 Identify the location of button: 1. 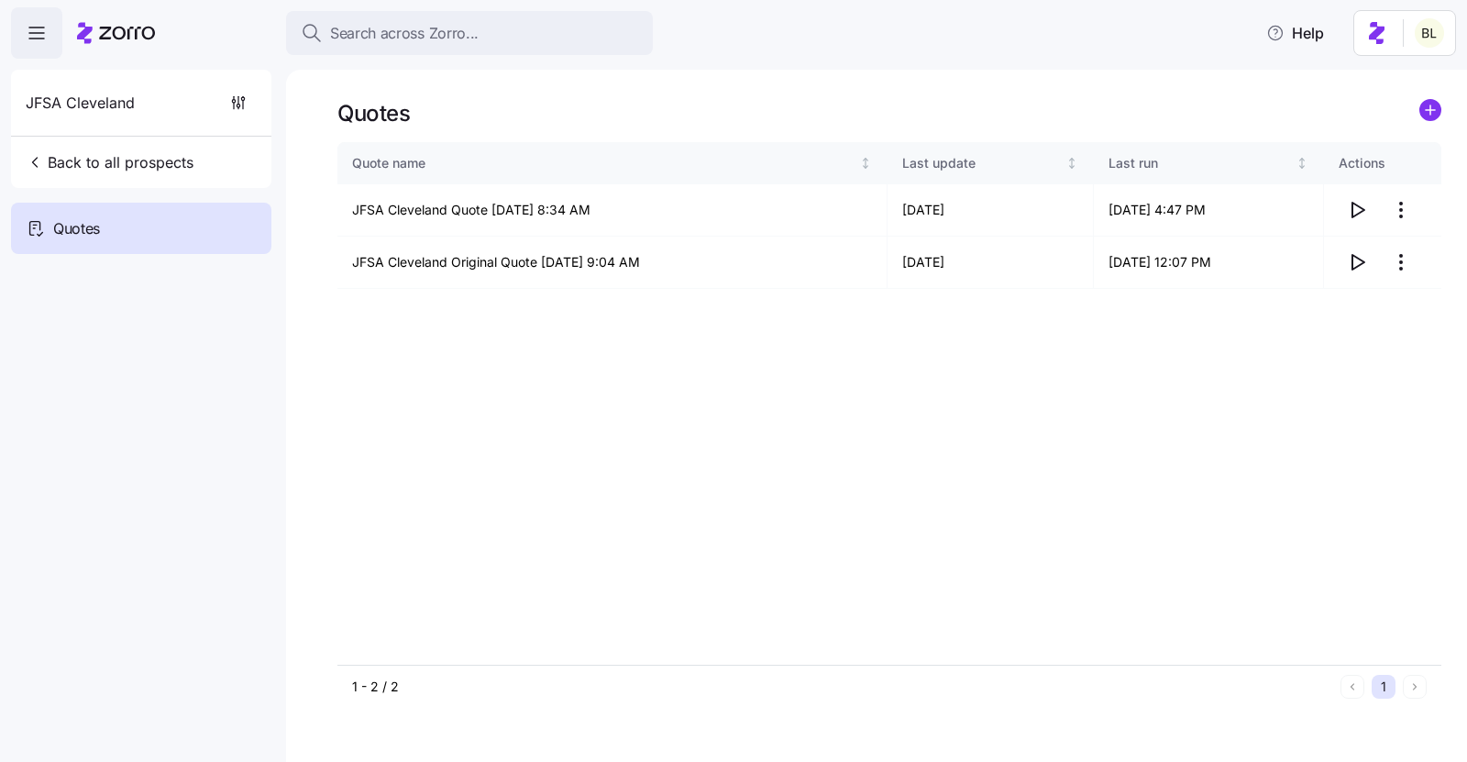
(1383, 687).